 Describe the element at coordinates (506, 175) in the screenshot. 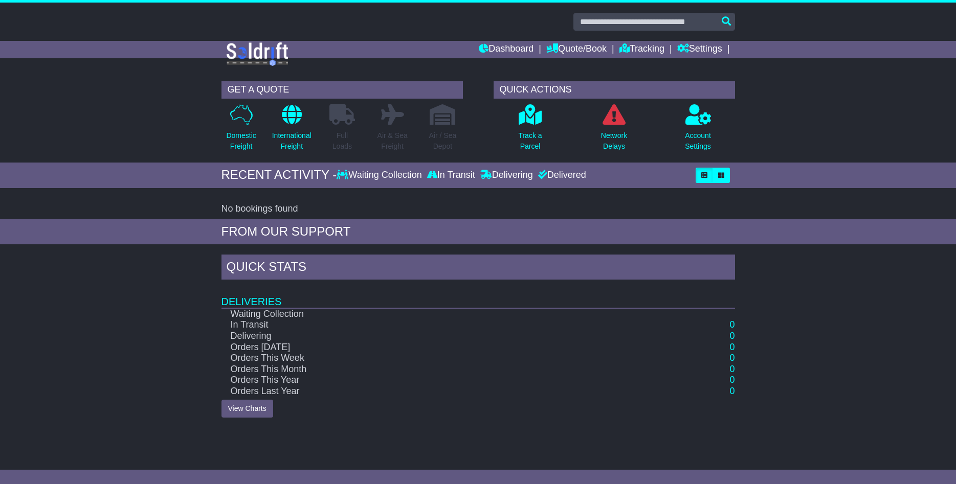

I see `div: Delivering` at that location.